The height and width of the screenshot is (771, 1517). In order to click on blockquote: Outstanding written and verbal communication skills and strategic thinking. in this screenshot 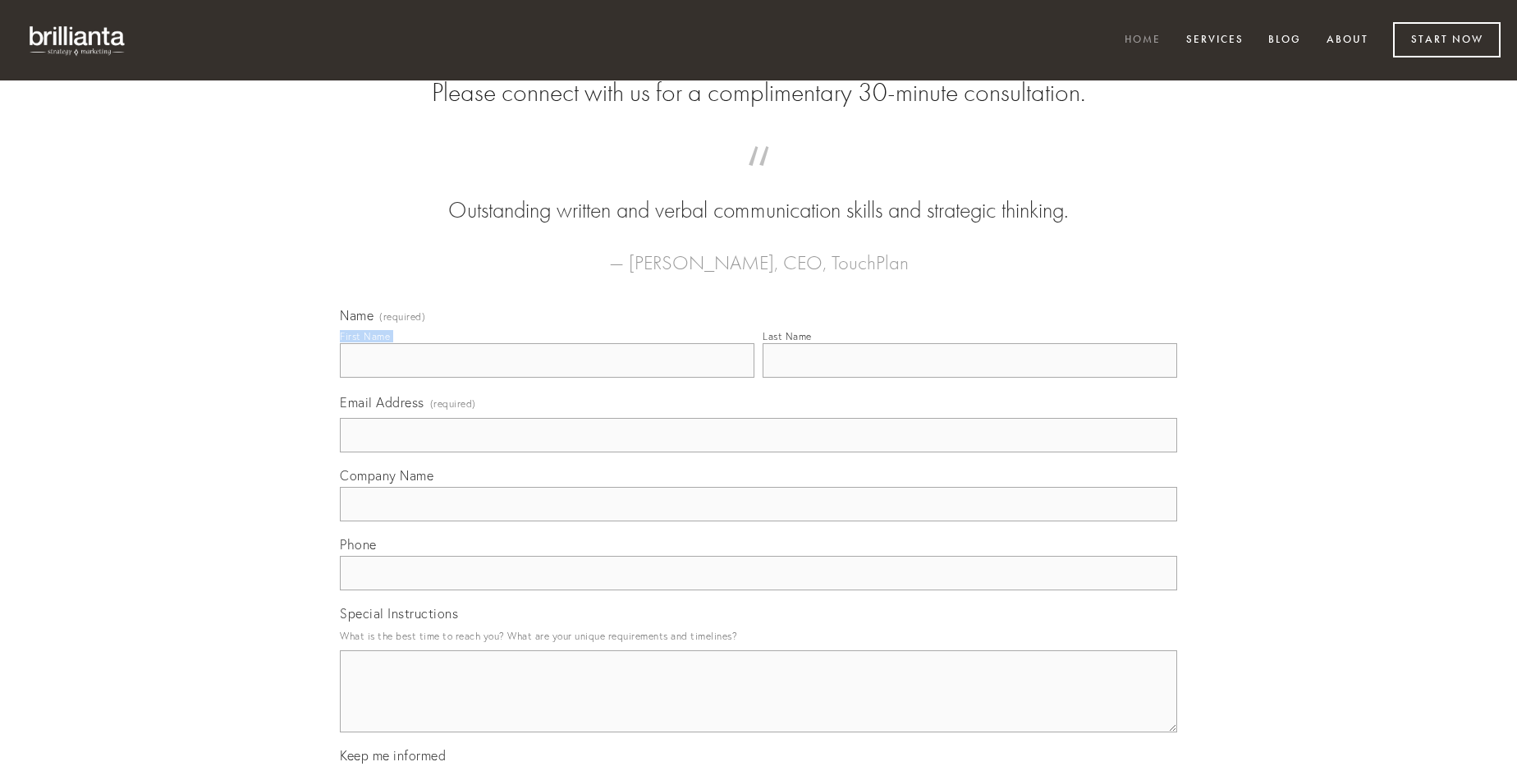, I will do `click(758, 195)`.